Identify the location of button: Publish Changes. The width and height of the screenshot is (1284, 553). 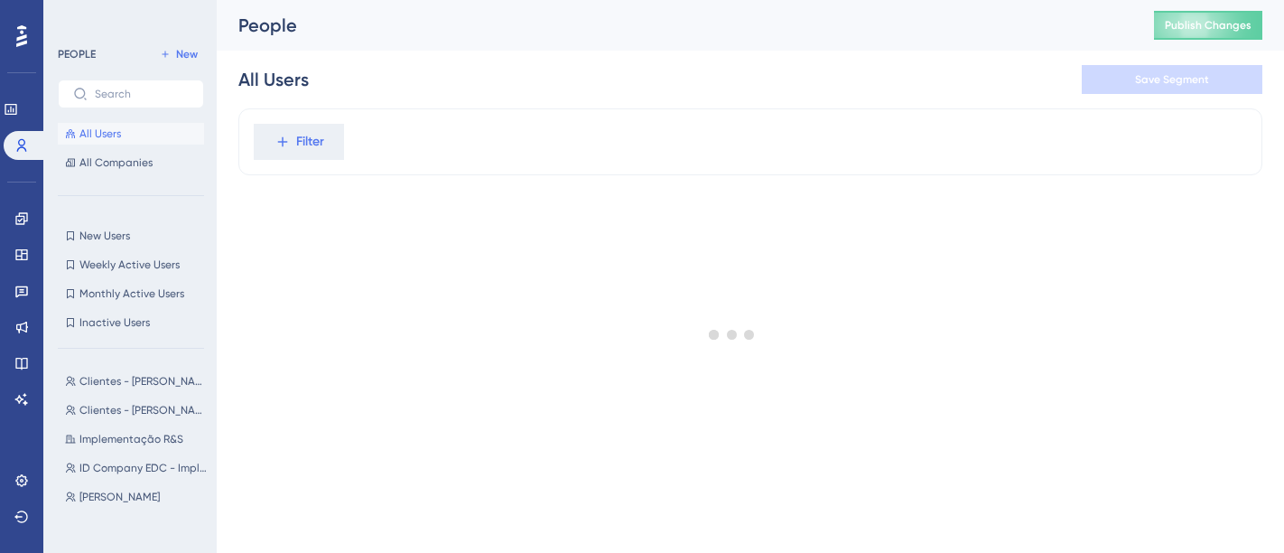
(1209, 25).